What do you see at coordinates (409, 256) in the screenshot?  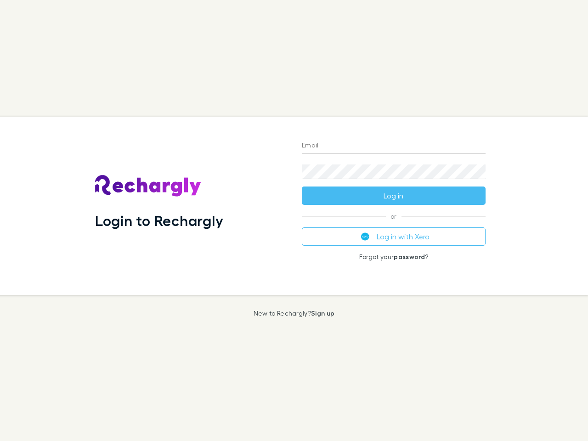 I see `a: password` at bounding box center [409, 256].